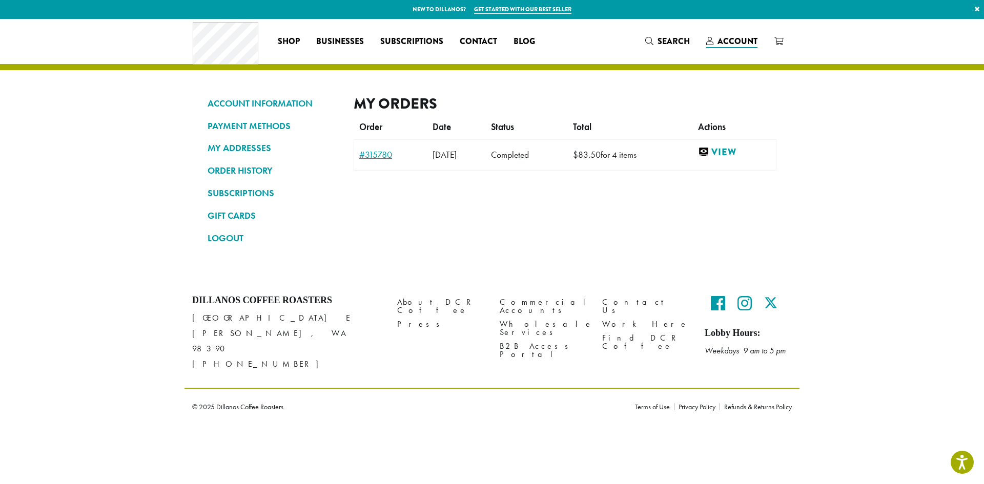  What do you see at coordinates (289, 42) in the screenshot?
I see `a: Shop` at bounding box center [289, 42].